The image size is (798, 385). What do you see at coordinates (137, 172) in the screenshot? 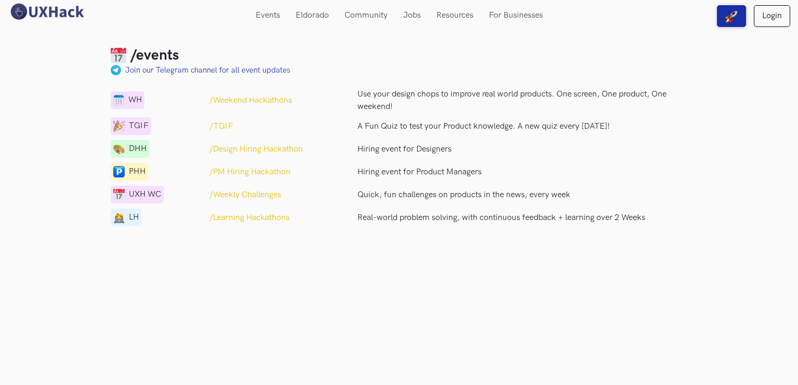
I see `span: PHH` at bounding box center [137, 172].